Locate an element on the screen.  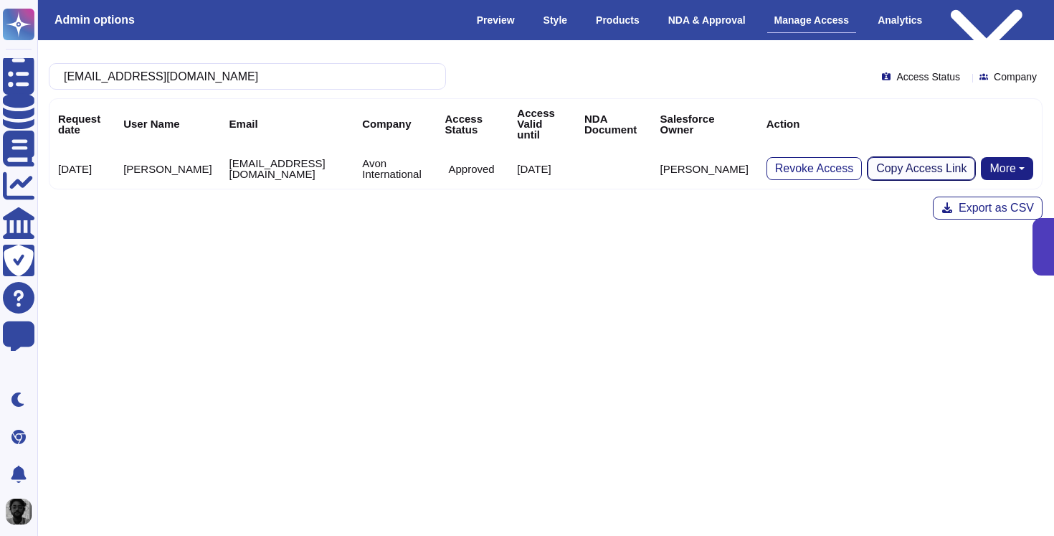
th: Salesforce Owner is located at coordinates (705, 123).